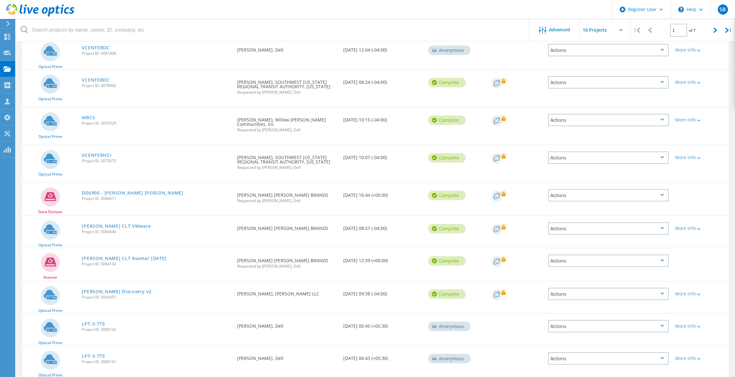 Image resolution: width=735 pixels, height=377 pixels. I want to click on span: Project ID: 3064134, so click(156, 264).